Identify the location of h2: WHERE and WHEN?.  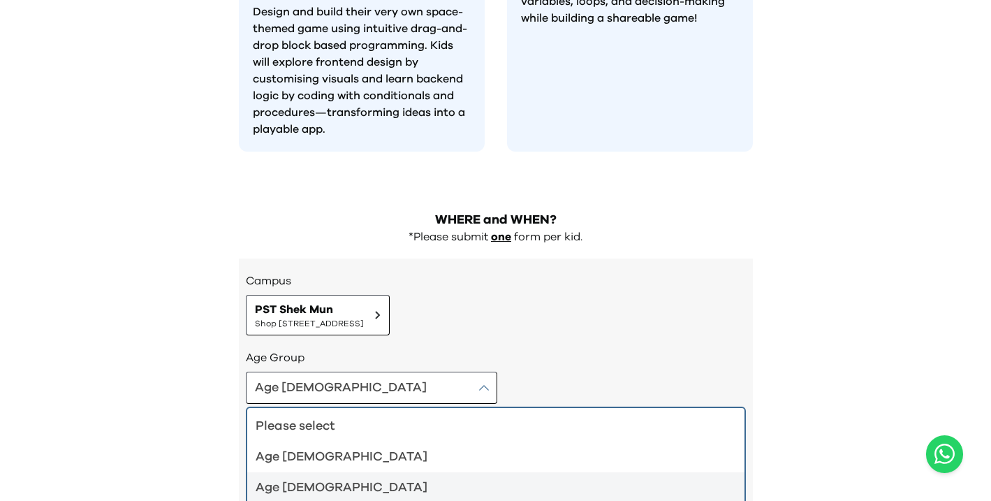
(496, 220).